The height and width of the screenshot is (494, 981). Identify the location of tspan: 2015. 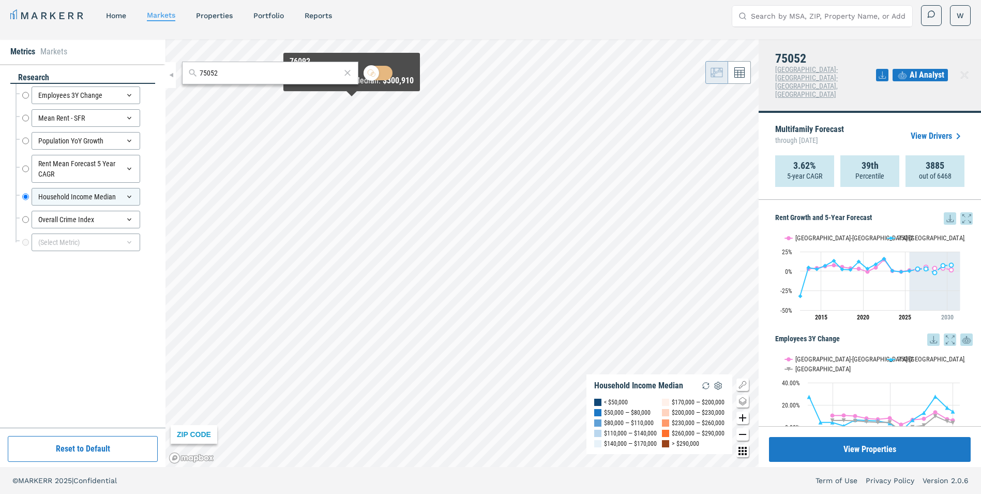
(821, 317).